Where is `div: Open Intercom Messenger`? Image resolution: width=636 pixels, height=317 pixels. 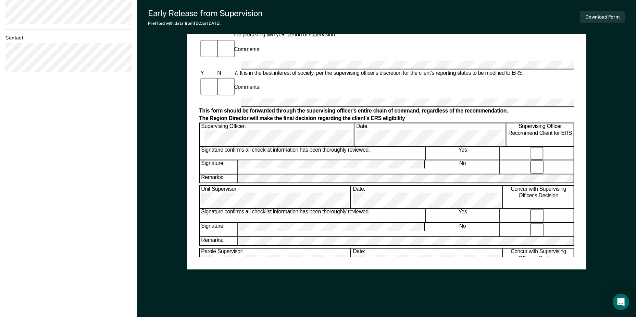 div: Open Intercom Messenger is located at coordinates (621, 302).